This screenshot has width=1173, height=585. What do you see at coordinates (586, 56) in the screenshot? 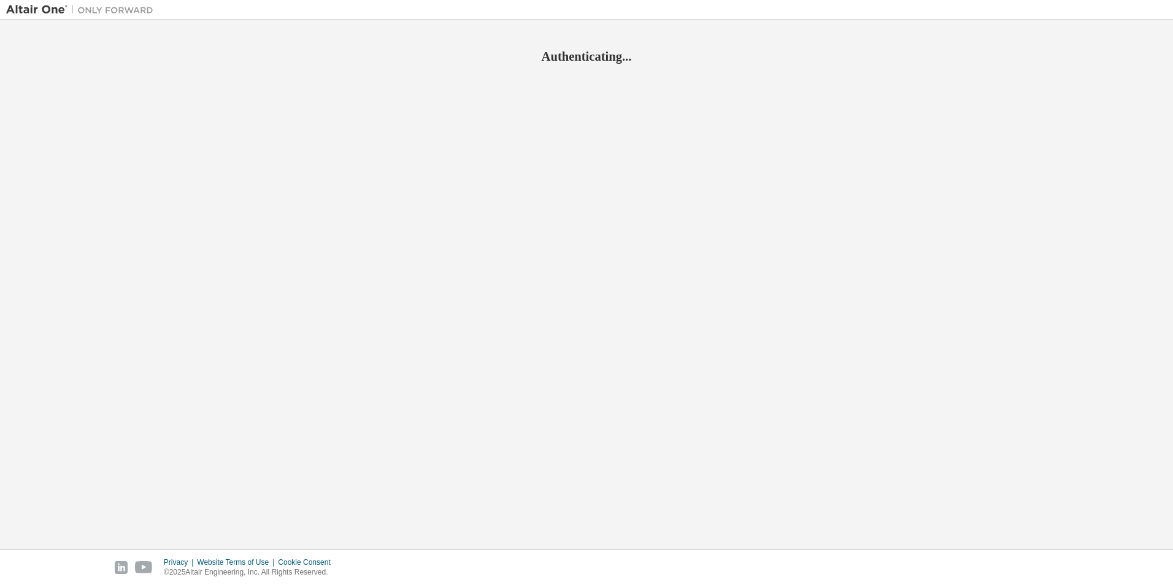
I see `h2: Authenticating...` at bounding box center [586, 56].